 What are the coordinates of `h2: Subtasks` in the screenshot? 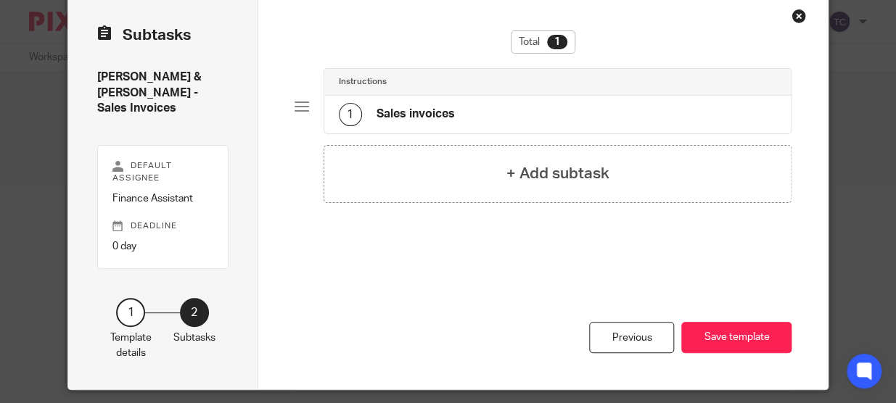 It's located at (144, 36).